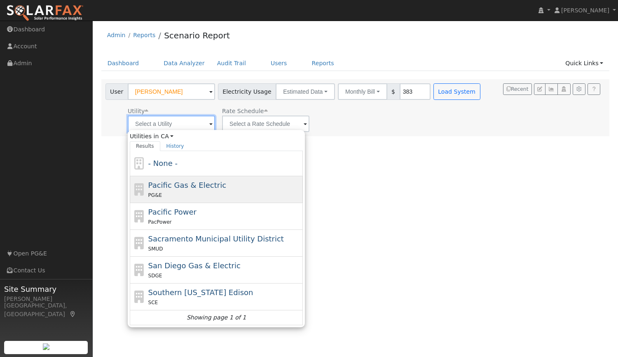 The width and height of the screenshot is (618, 357). Describe the element at coordinates (73, 314) in the screenshot. I see `a: Map` at that location.